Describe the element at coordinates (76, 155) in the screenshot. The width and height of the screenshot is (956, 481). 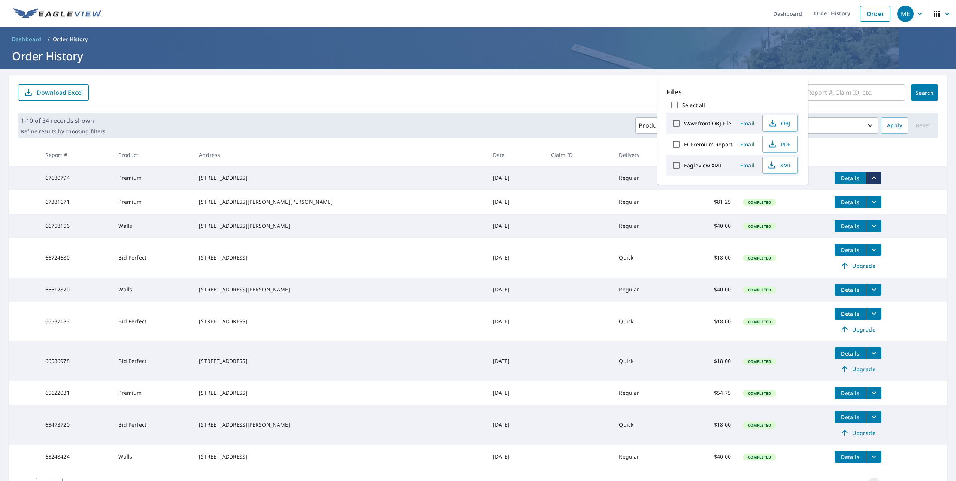
I see `th: Report #` at that location.